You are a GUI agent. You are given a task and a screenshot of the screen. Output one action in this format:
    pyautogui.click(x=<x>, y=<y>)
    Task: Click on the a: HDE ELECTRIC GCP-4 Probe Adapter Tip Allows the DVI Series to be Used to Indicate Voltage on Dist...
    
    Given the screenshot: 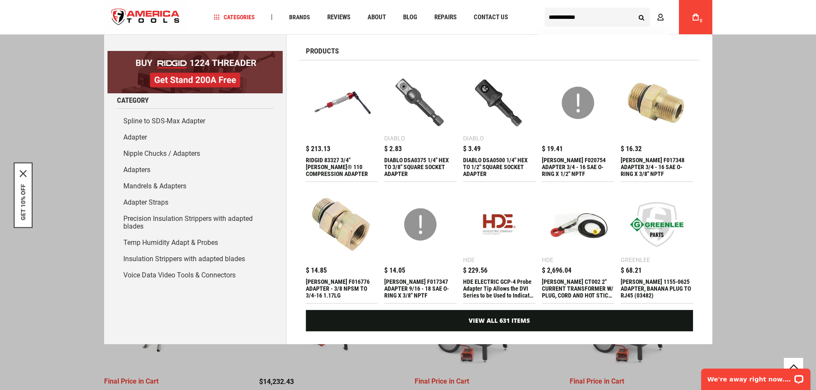 What is the action you would take?
    pyautogui.click(x=499, y=246)
    